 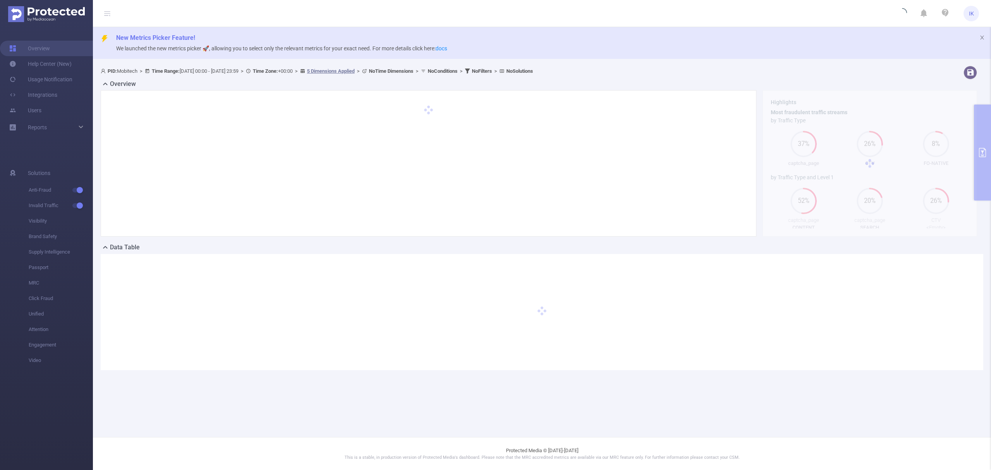 I want to click on span: Anti-Fraud, so click(x=61, y=190).